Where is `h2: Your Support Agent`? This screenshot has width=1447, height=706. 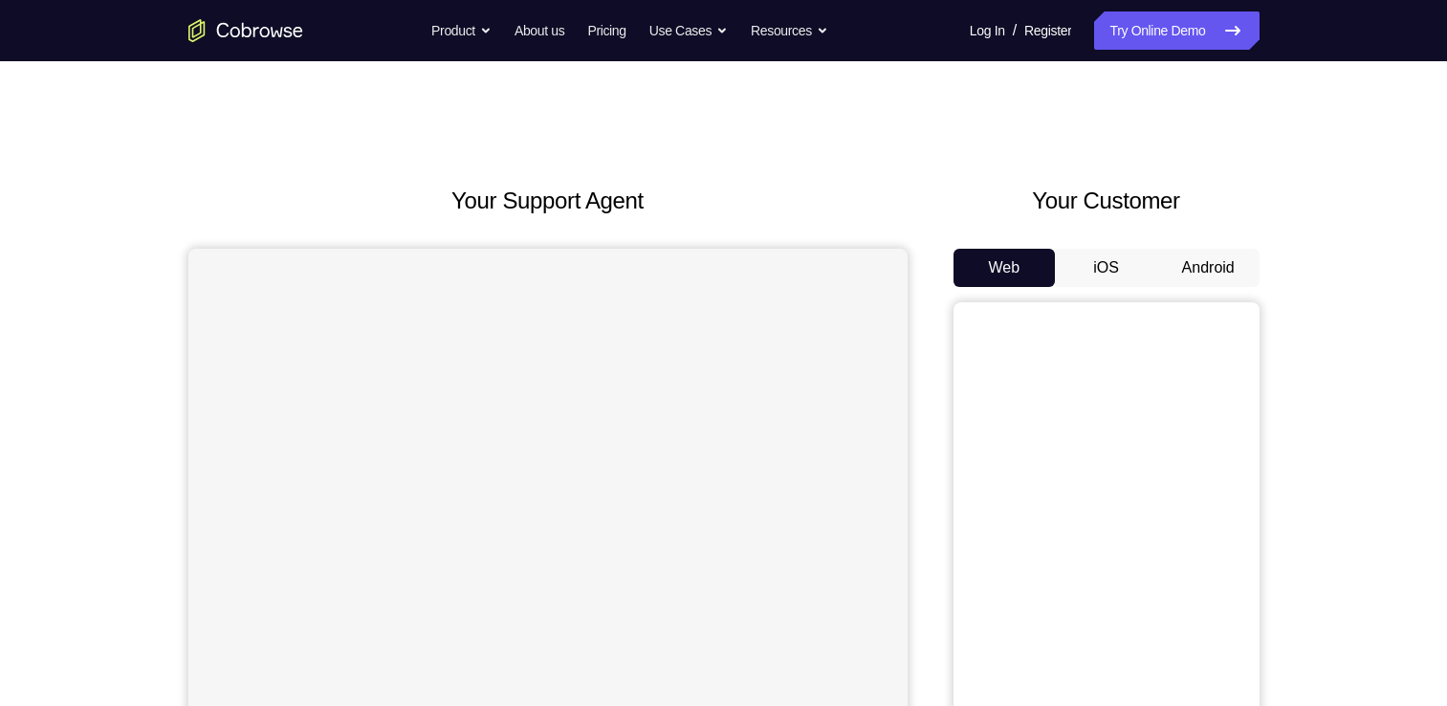
h2: Your Support Agent is located at coordinates (548, 201).